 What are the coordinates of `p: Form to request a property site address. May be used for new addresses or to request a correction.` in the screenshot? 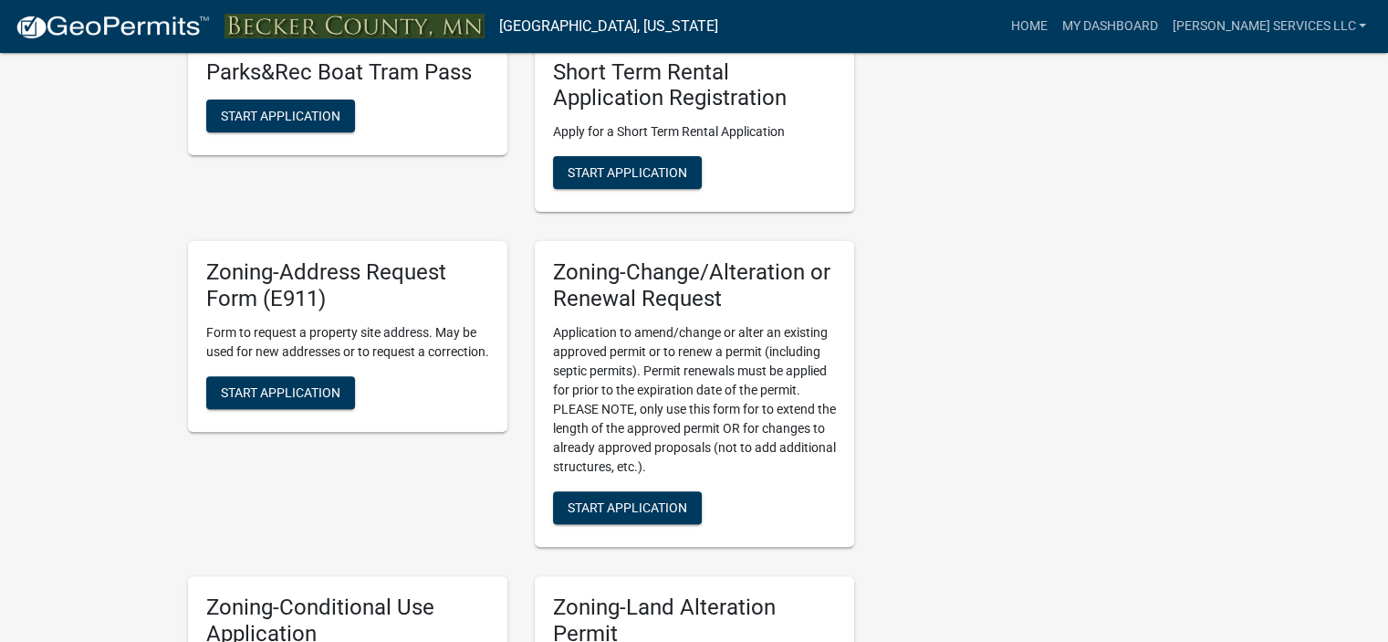 It's located at (348, 342).